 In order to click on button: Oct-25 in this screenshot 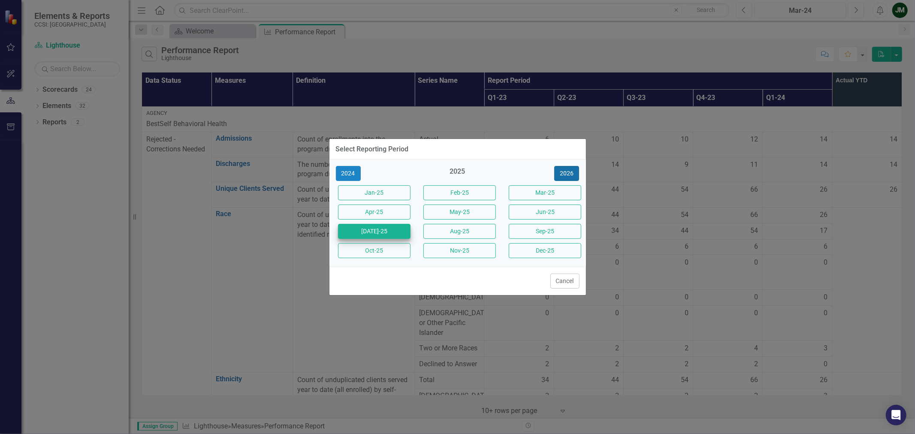, I will do `click(374, 250)`.